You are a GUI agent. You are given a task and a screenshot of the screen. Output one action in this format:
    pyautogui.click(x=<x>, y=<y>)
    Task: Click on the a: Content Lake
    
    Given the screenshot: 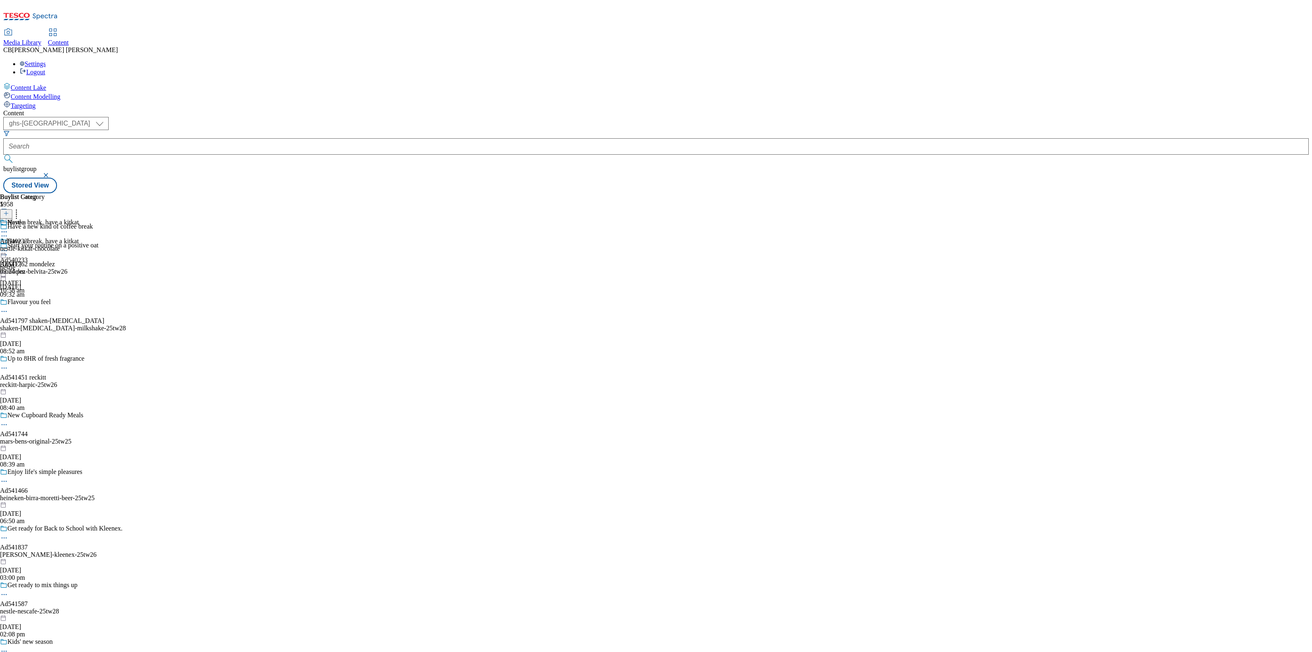 What is the action you would take?
    pyautogui.click(x=656, y=87)
    